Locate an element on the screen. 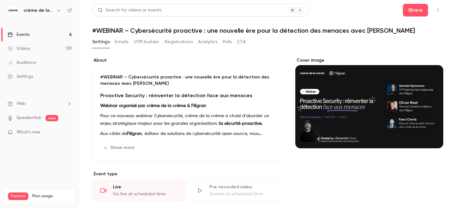 Image resolution: width=456 pixels, height=208 pixels. div: Go live at scheduled time is located at coordinates (145, 194).